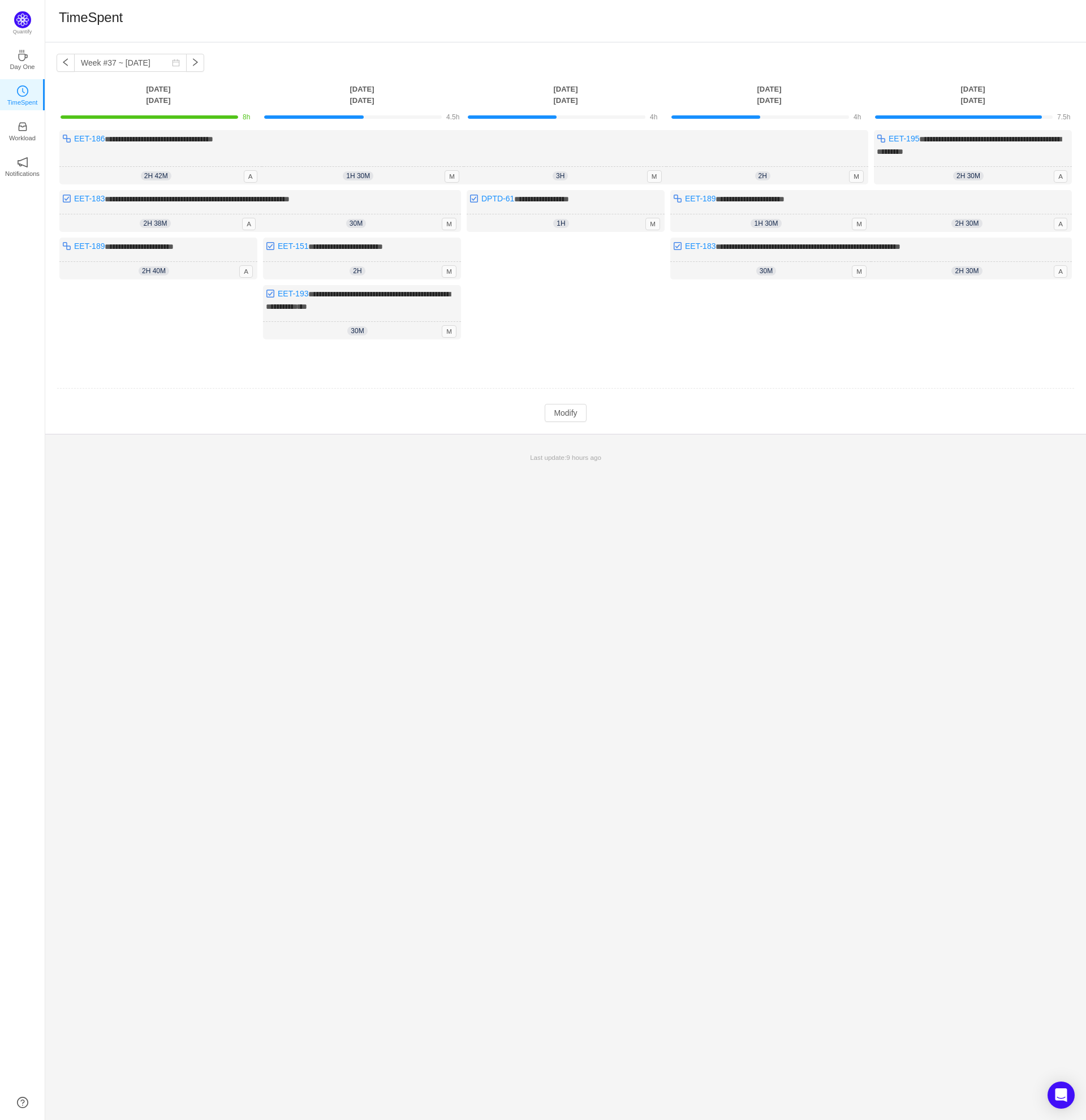  Describe the element at coordinates (452, 117) in the screenshot. I see `span: 4.5h` at that location.